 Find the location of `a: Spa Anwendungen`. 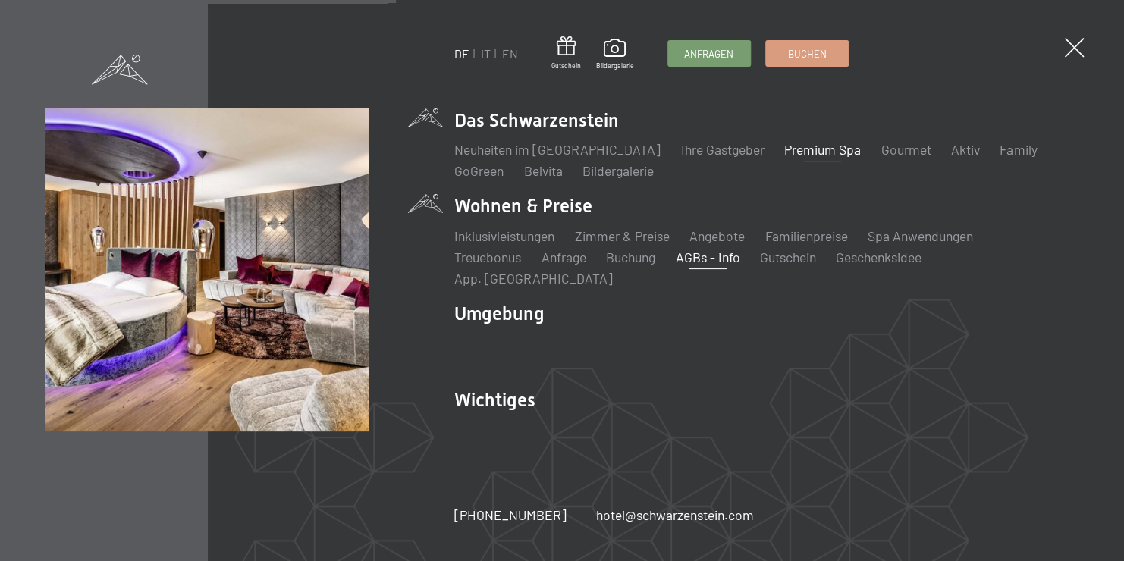

a: Spa Anwendungen is located at coordinates (920, 236).